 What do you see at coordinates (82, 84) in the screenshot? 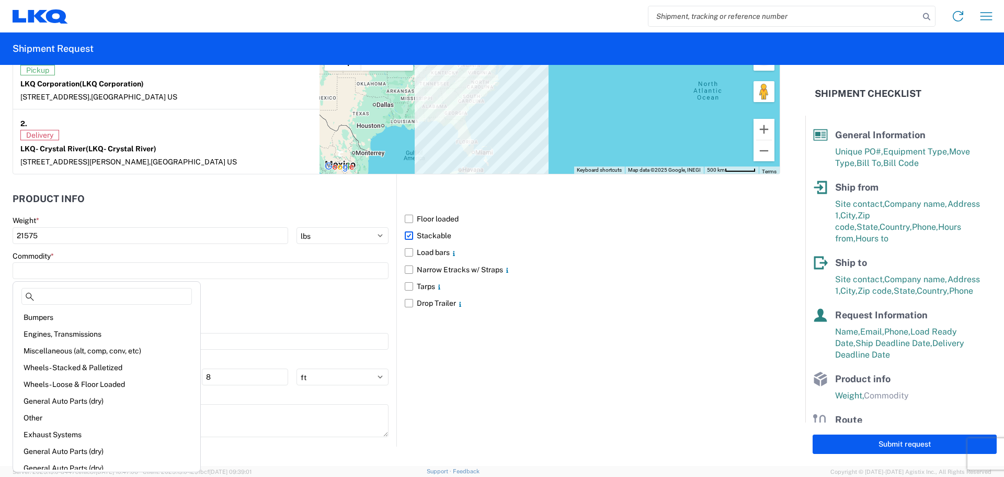
I see `strong: LKQ Corporation` at bounding box center [82, 84].